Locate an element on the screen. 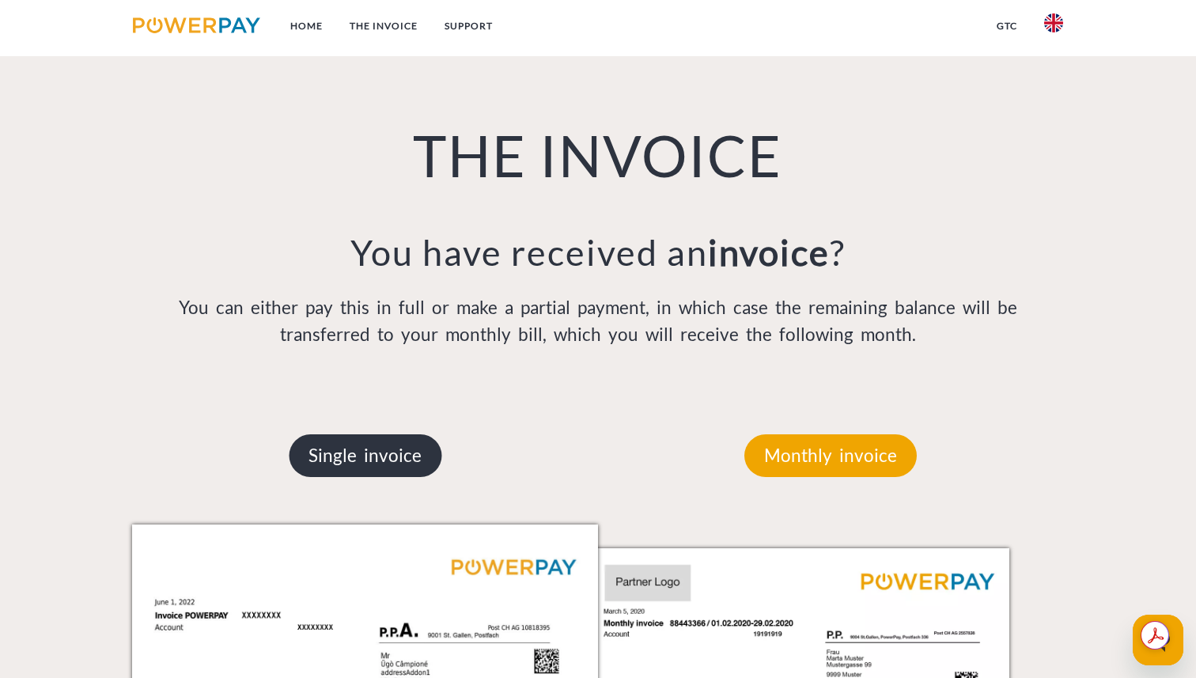 The width and height of the screenshot is (1196, 678). a: Support is located at coordinates (468, 26).